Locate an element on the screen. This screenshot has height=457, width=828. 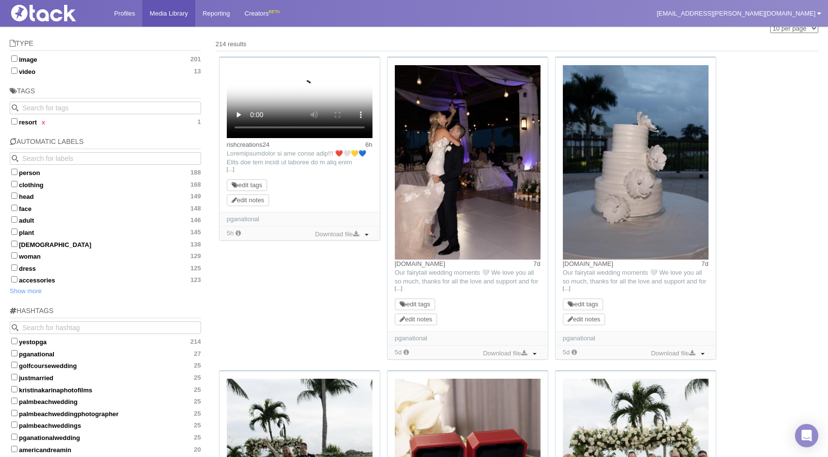
input: pganationalwedding25 is located at coordinates (14, 436).